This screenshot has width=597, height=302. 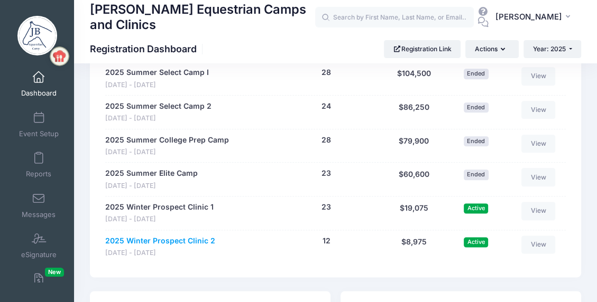 What do you see at coordinates (549, 49) in the screenshot?
I see `span: Year: 2025` at bounding box center [549, 49].